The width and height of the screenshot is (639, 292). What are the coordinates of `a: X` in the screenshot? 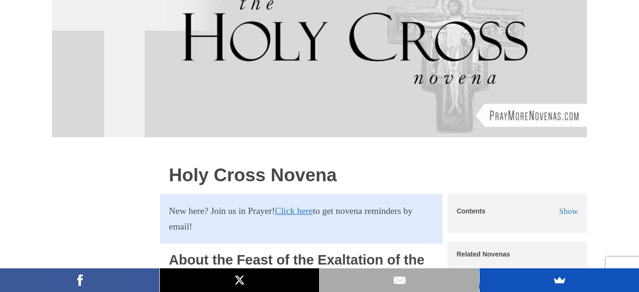 It's located at (239, 280).